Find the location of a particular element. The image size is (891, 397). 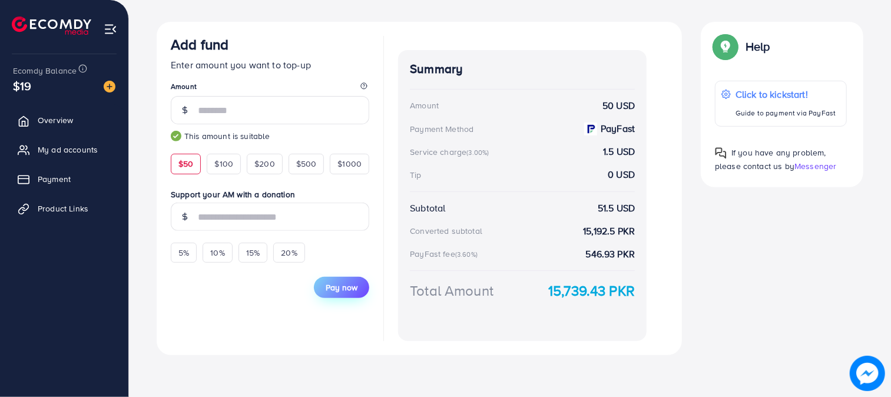

img: menu is located at coordinates (110, 29).